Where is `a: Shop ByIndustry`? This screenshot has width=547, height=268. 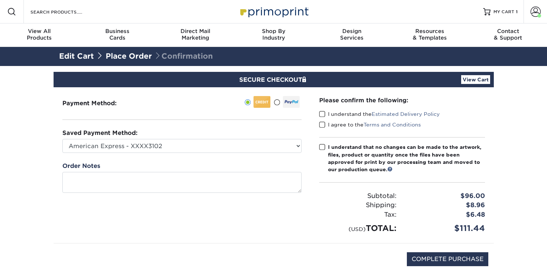
a: Shop ByIndustry is located at coordinates (273, 35).